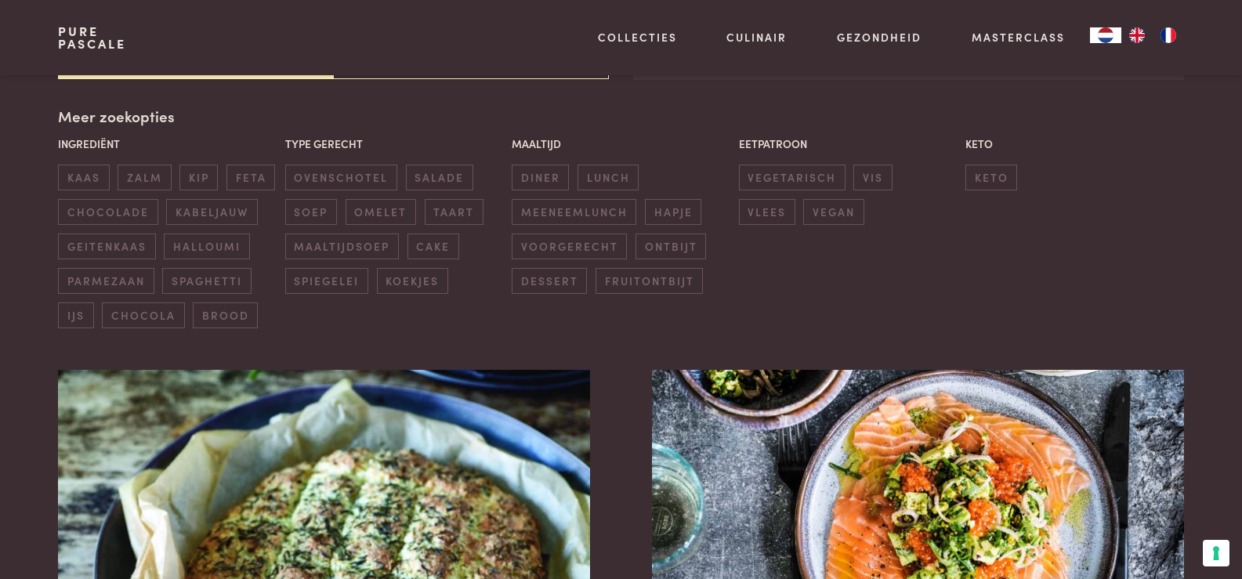  What do you see at coordinates (342, 246) in the screenshot?
I see `span: maaltijdsoep` at bounding box center [342, 246].